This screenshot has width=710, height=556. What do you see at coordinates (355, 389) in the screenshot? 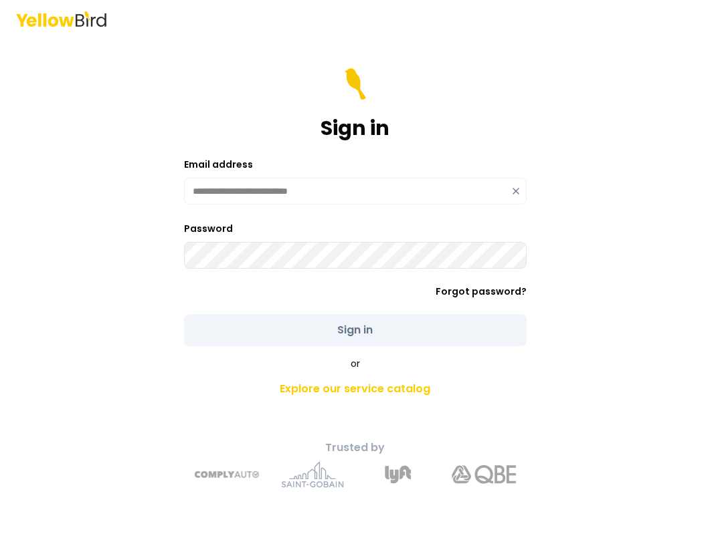
I see `a: Explore our service catalog` at bounding box center [355, 389].